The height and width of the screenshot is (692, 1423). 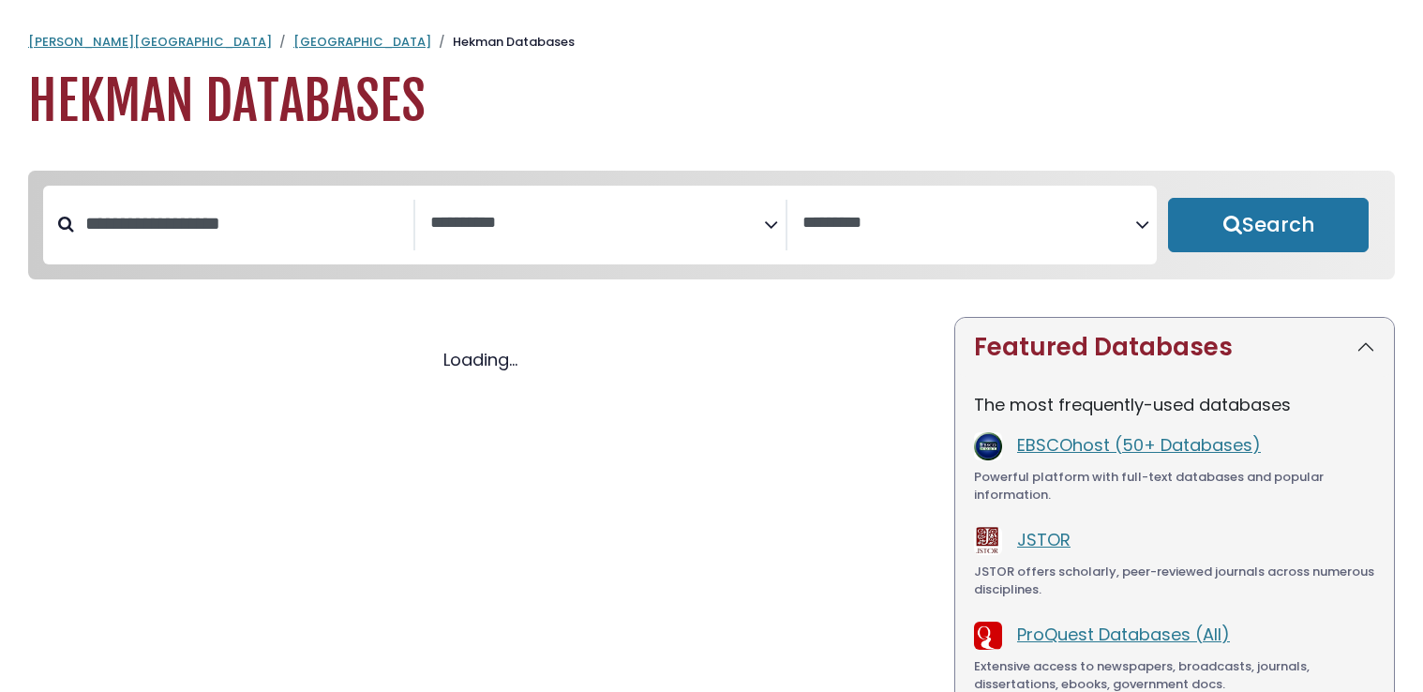 What do you see at coordinates (244, 223) in the screenshot?
I see `input: Search database by title or keyword` at bounding box center [244, 223].